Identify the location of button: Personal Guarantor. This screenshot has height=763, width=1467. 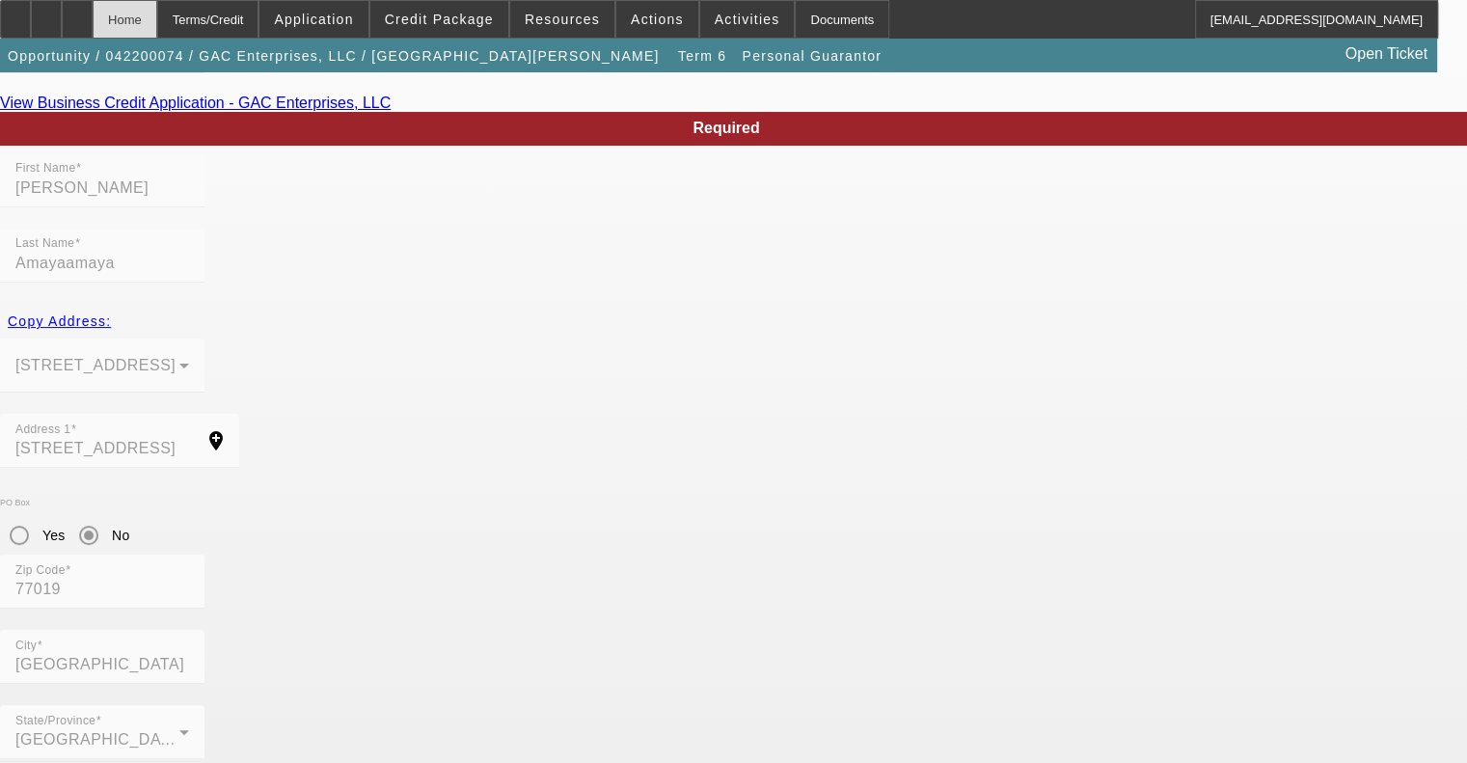
(811, 56).